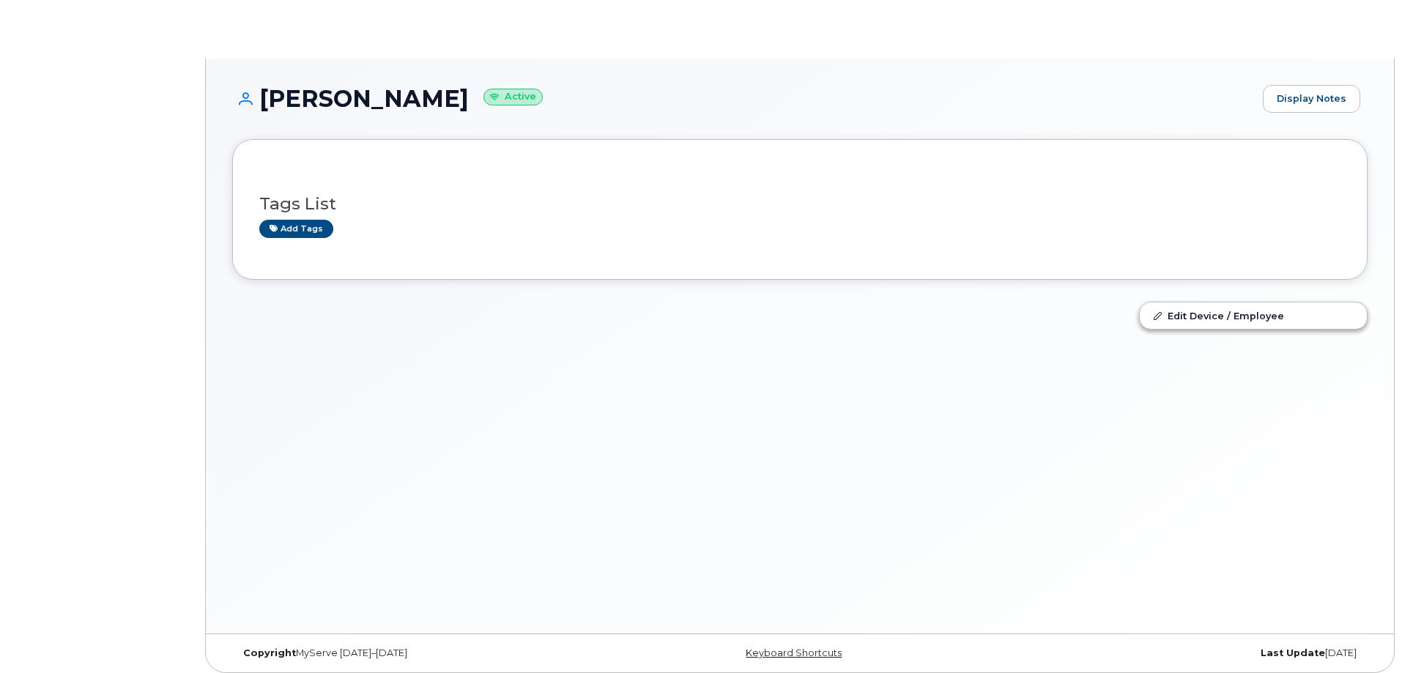 This screenshot has height=673, width=1402. Describe the element at coordinates (1293, 653) in the screenshot. I see `strong: Last Update` at that location.